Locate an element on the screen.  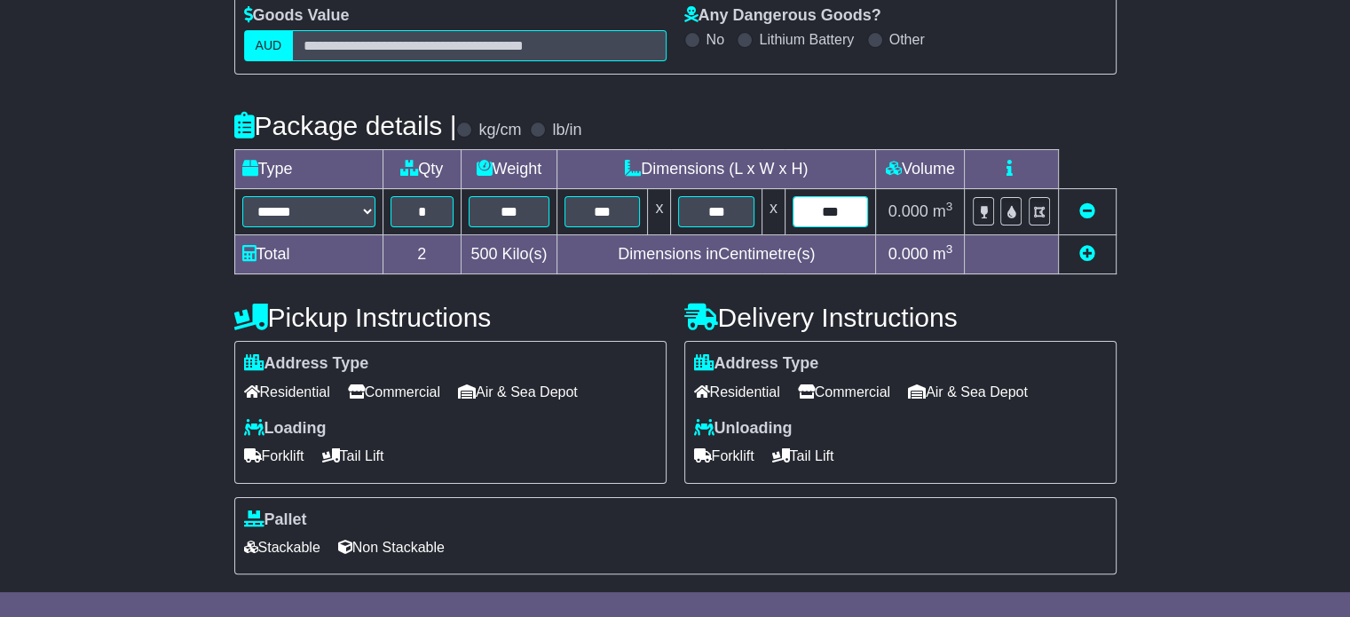
span: Stackable is located at coordinates (282, 547).